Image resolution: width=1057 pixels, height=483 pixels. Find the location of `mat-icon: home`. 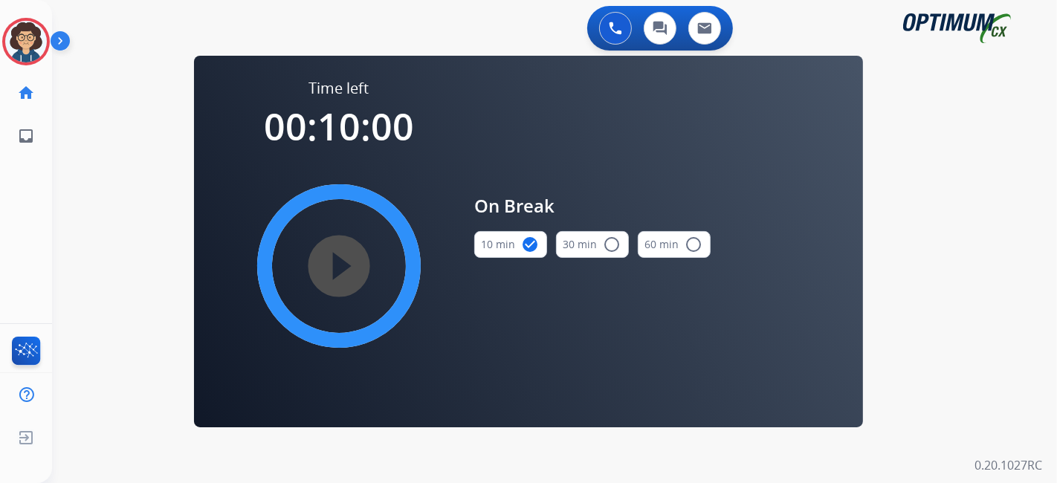

mat-icon: home is located at coordinates (26, 93).